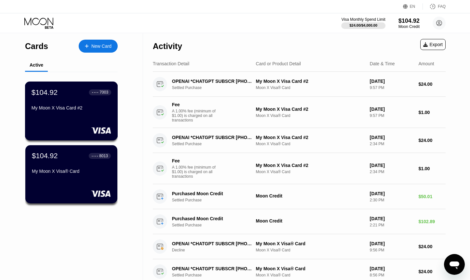 The height and width of the screenshot is (280, 470). Describe the element at coordinates (363, 19) in the screenshot. I see `div: Visa Monthly Spend Limit` at that location.